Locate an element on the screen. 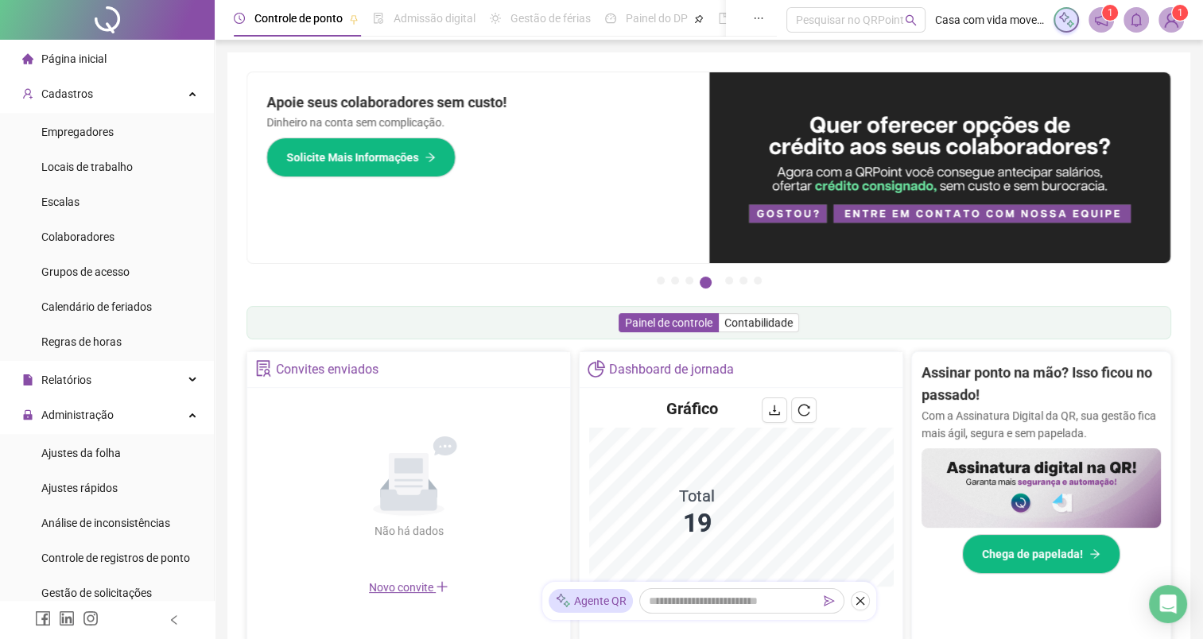 The image size is (1203, 639). span: plus is located at coordinates (442, 587).